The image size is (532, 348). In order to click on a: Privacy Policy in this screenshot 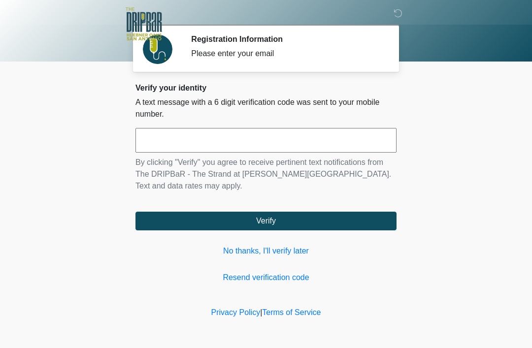, I will do `click(236, 312)`.